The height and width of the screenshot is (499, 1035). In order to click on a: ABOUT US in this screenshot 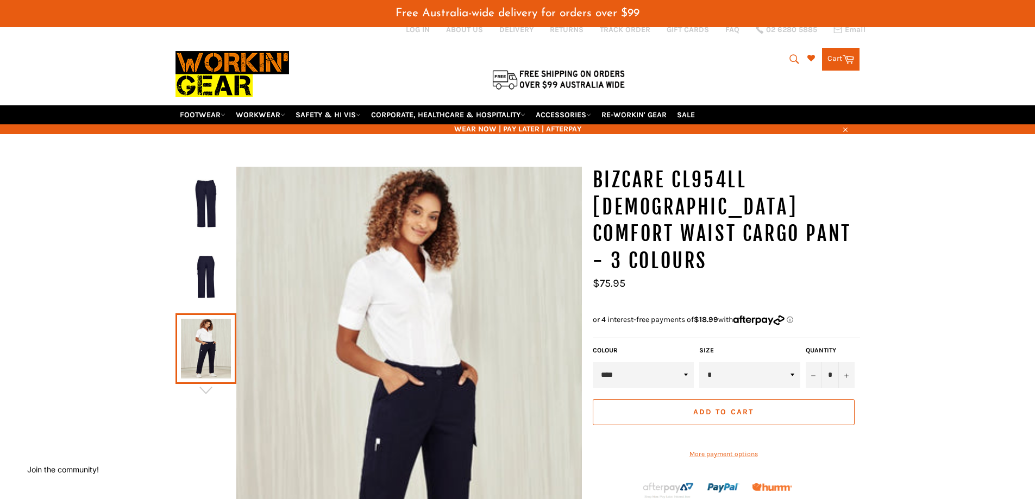, I will do `click(465, 29)`.